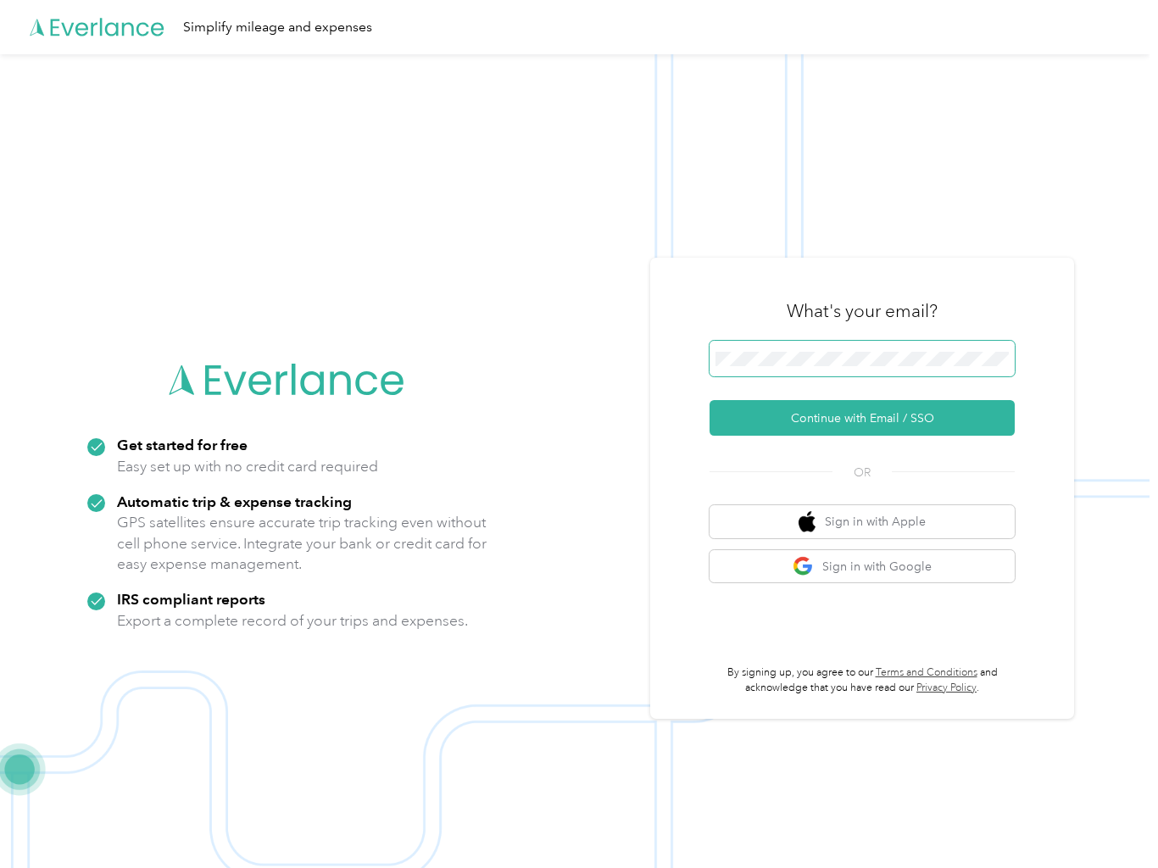 The width and height of the screenshot is (1158, 868). Describe the element at coordinates (182, 444) in the screenshot. I see `strong: Get started for free` at that location.